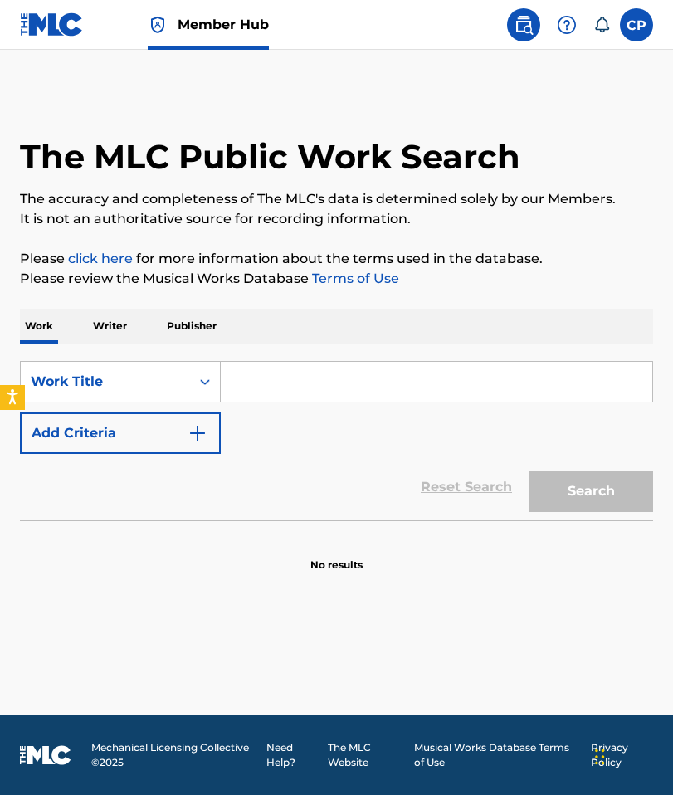  Describe the element at coordinates (336, 219) in the screenshot. I see `p: It is not an authoritative source for recording information.` at that location.